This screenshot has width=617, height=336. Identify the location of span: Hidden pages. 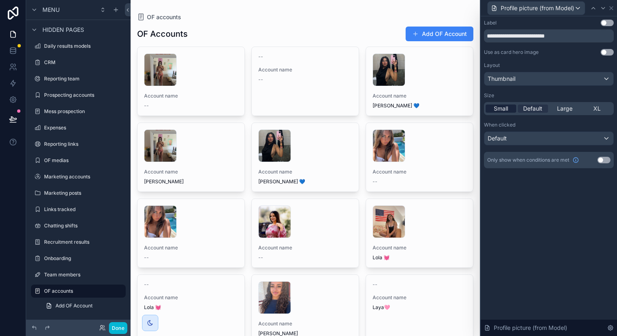
(63, 30).